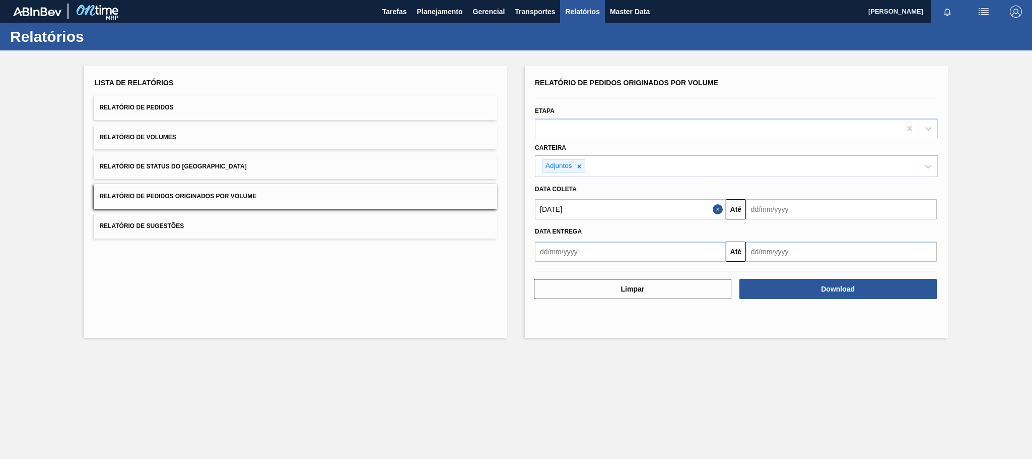 This screenshot has height=459, width=1032. Describe the element at coordinates (535, 12) in the screenshot. I see `span: Transportes` at that location.